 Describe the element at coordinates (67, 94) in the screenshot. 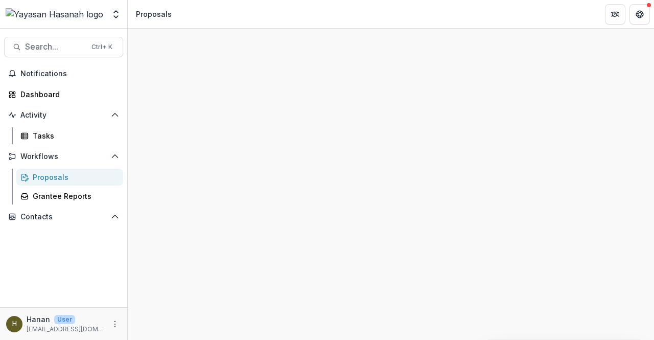

I see `div: Dashboard` at that location.